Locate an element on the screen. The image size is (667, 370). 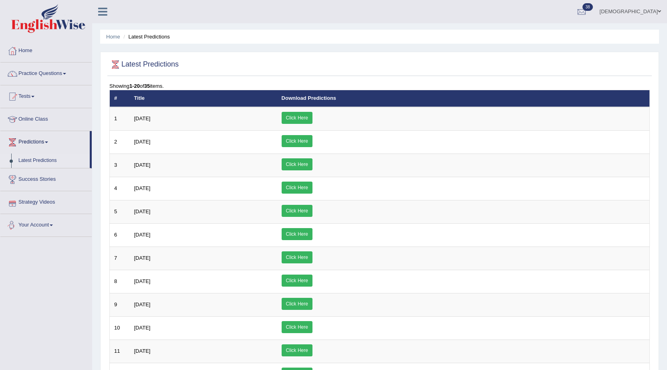
span: 38 is located at coordinates (587, 7).